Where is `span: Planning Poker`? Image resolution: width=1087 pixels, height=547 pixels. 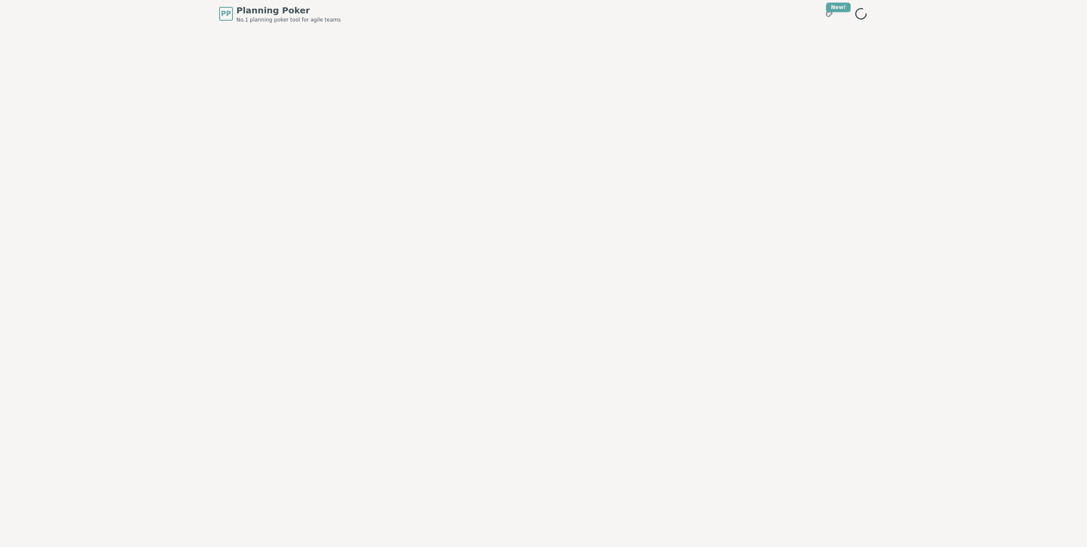
span: Planning Poker is located at coordinates (288, 10).